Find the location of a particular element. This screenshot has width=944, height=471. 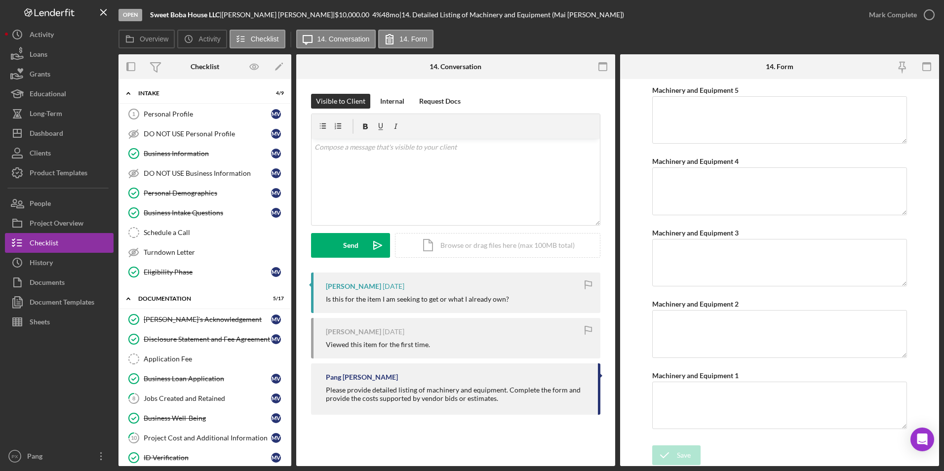

div: Personal Profile is located at coordinates (207, 114).